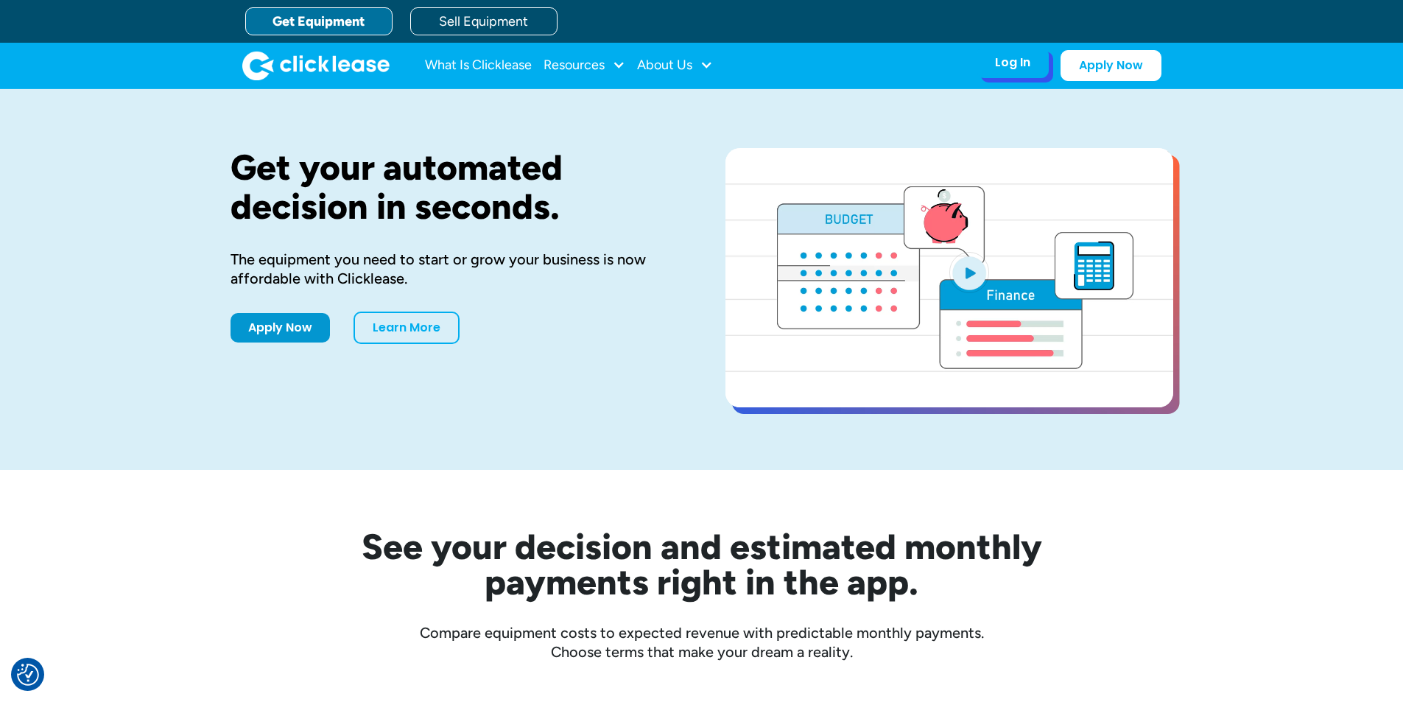 The width and height of the screenshot is (1403, 702). Describe the element at coordinates (316, 66) in the screenshot. I see `a: home` at that location.